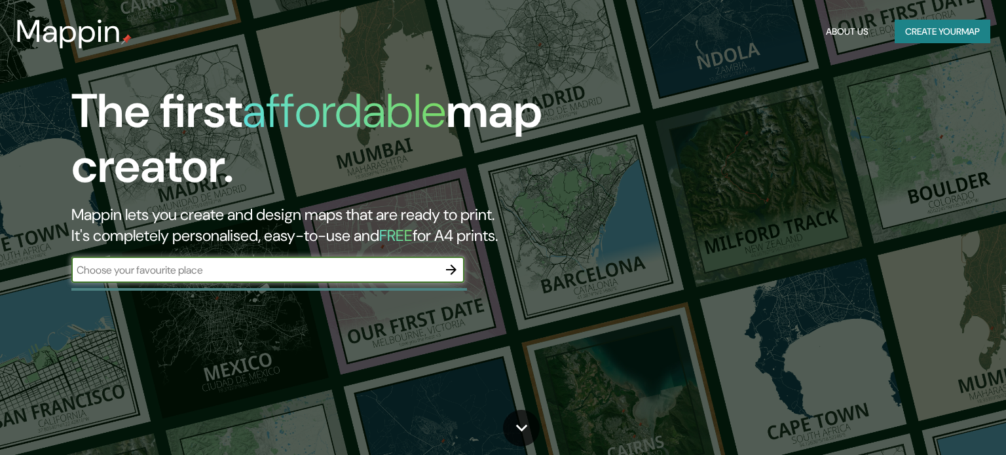 The image size is (1006, 455). I want to click on button: About Us, so click(847, 31).